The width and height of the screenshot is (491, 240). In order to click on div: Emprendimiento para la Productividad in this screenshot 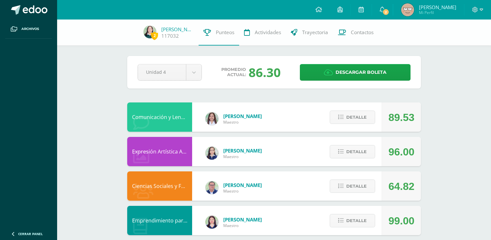, I will do `click(160, 220)`.